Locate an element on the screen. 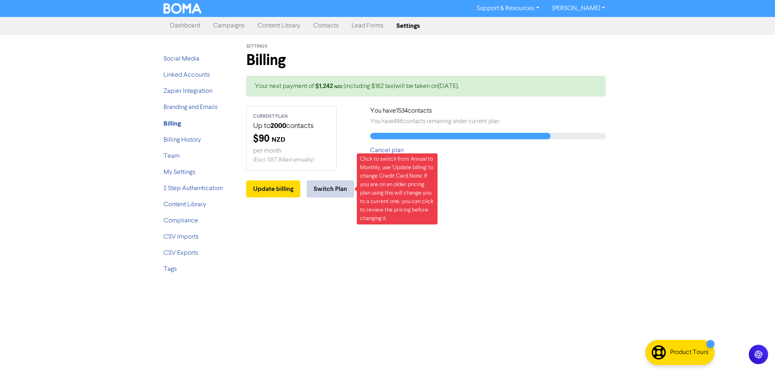 This screenshot has height=371, width=775. span: Settings is located at coordinates (257, 46).